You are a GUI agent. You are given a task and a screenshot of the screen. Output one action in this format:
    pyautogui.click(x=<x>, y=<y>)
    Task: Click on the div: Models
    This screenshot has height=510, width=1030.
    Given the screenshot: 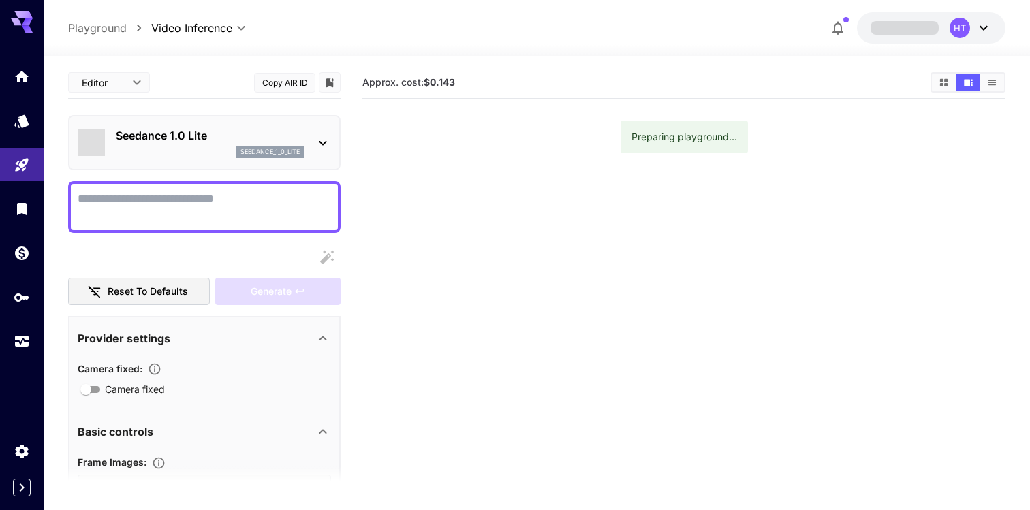 What is the action you would take?
    pyautogui.click(x=22, y=121)
    